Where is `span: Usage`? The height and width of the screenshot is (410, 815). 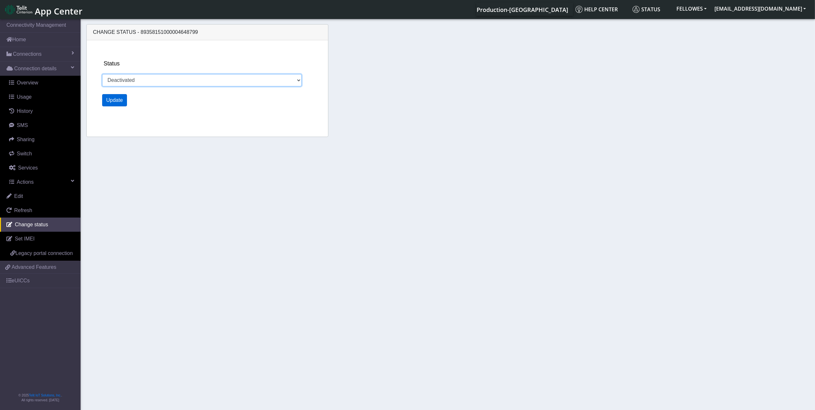
span: Usage is located at coordinates (24, 97).